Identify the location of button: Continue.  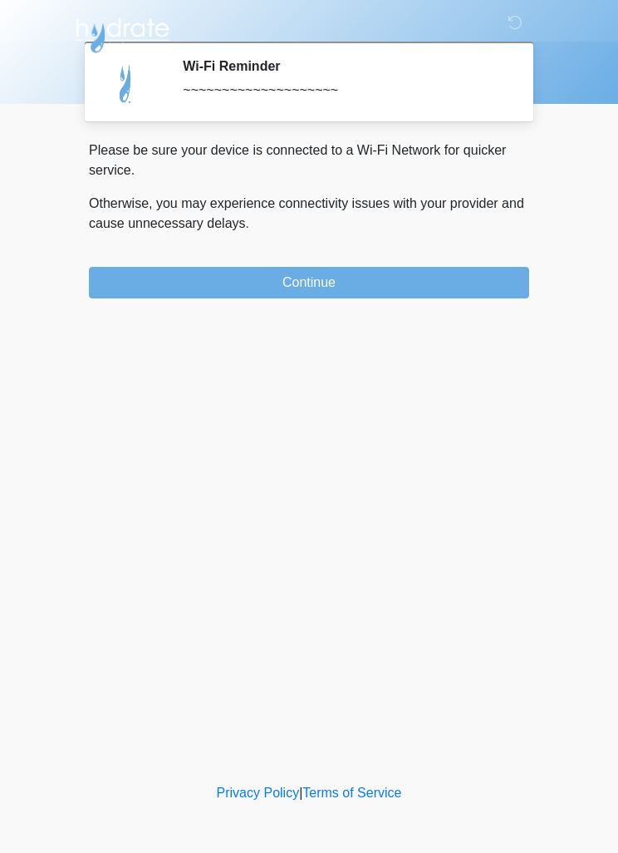
(309, 283).